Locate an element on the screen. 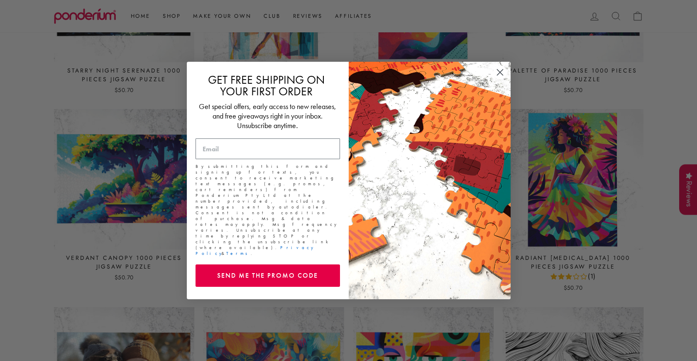  span: Unsubscribe anytime is located at coordinates (266, 125).